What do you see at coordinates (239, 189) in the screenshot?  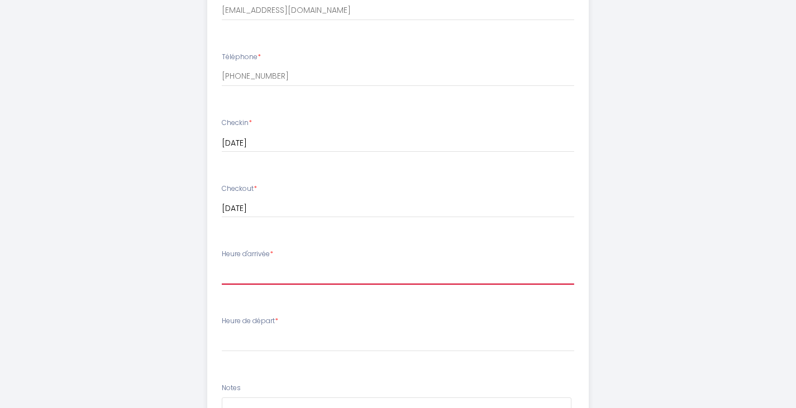 I see `label: Checkout` at bounding box center [239, 189].